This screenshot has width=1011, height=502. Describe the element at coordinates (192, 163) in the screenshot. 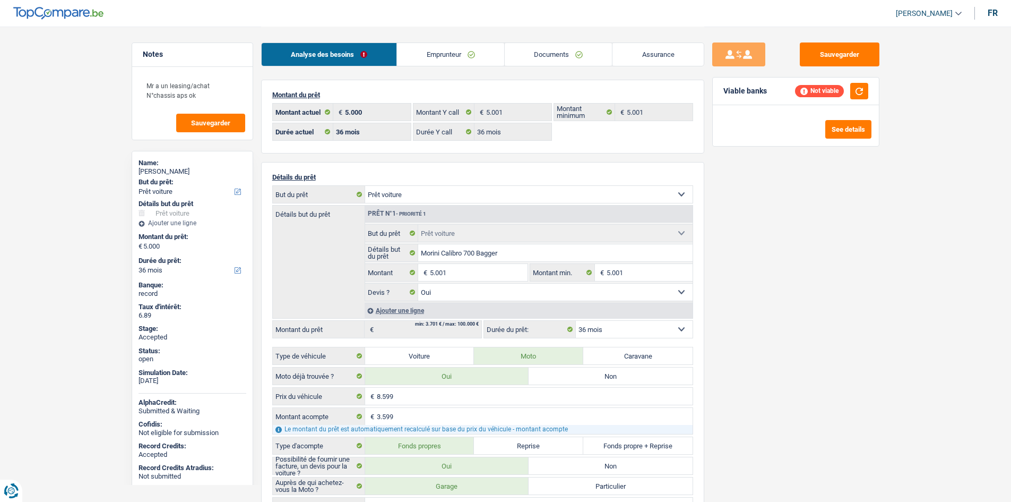

I see `div: Name:` at that location.